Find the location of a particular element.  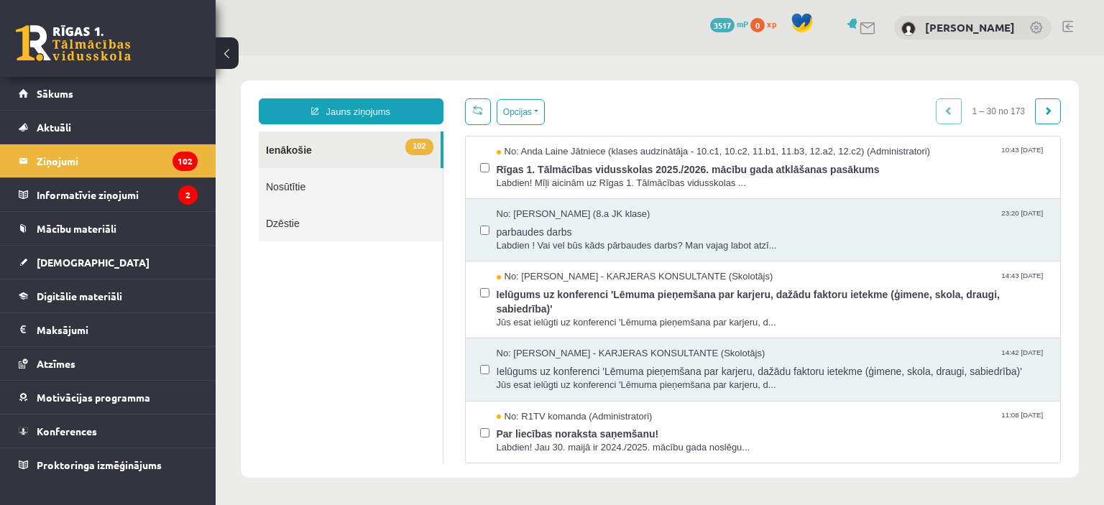

legend: Ziņojumi is located at coordinates (117, 161).